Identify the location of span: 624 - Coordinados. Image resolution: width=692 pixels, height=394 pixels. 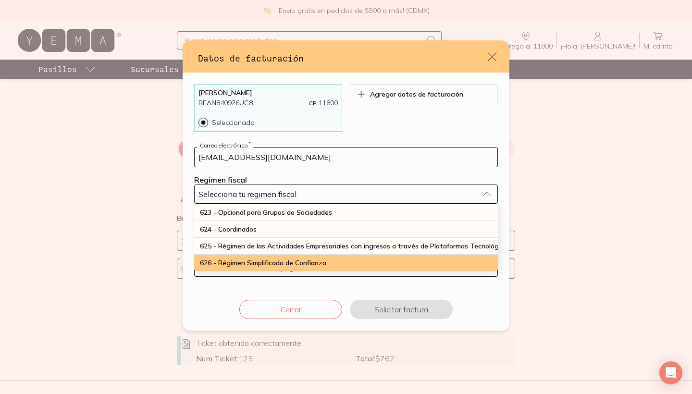
(228, 229).